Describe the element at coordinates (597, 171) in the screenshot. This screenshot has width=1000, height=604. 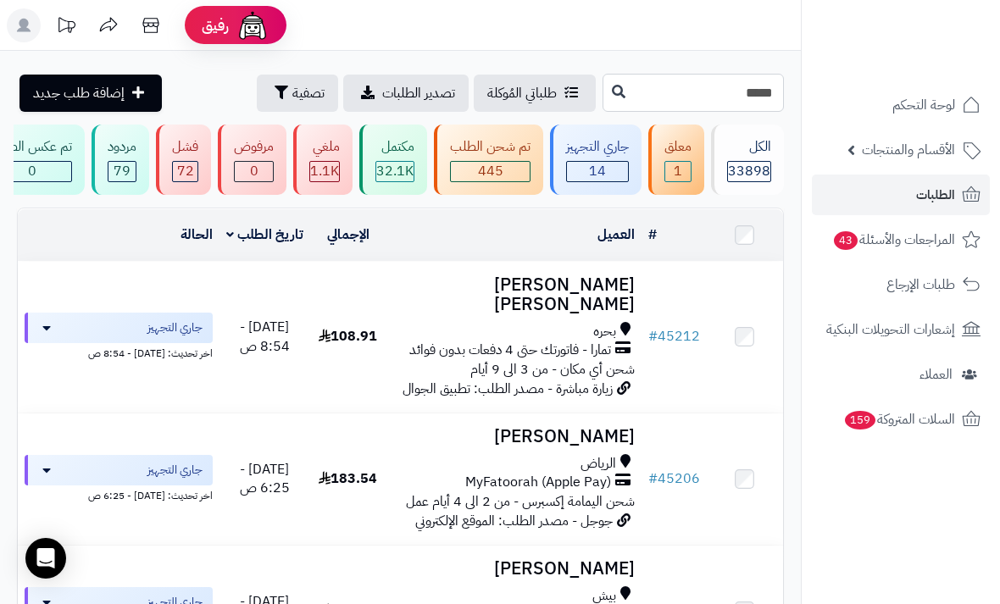
I see `div: 14` at that location.